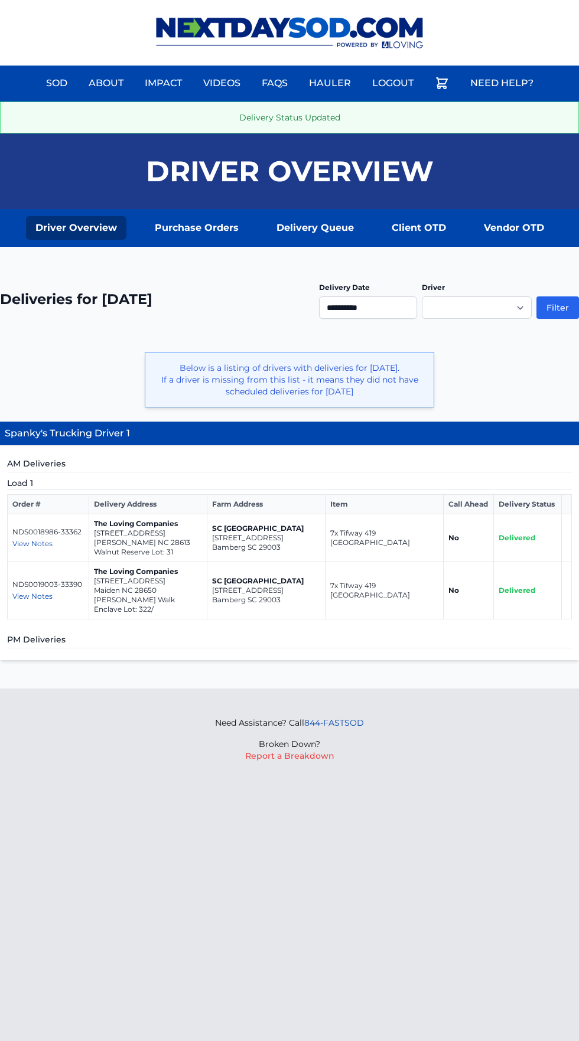 Image resolution: width=579 pixels, height=1041 pixels. Describe the element at coordinates (557, 308) in the screenshot. I see `button: Filter` at that location.